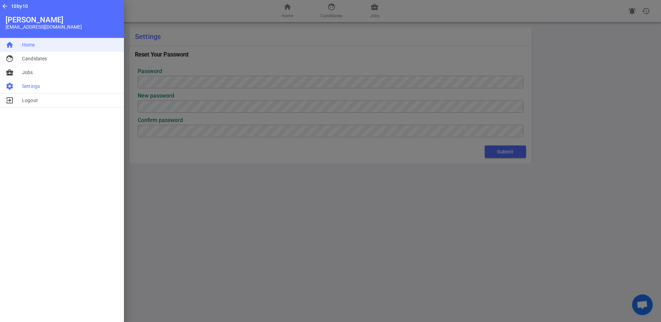 This screenshot has height=322, width=661. Describe the element at coordinates (10, 72) in the screenshot. I see `span: business_center` at that location.